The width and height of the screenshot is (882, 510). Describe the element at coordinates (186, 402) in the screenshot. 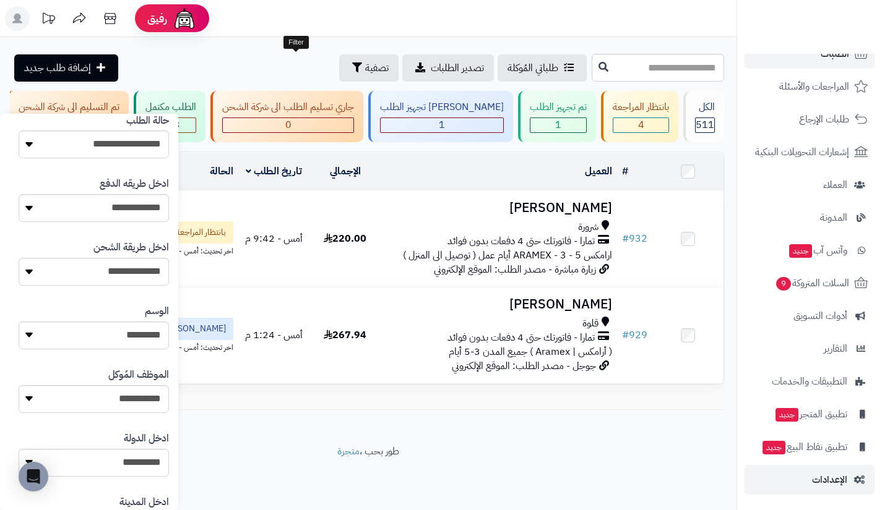

I see `div: عرض 1 إلى 2 من 2 (1 صفحات)` at that location.